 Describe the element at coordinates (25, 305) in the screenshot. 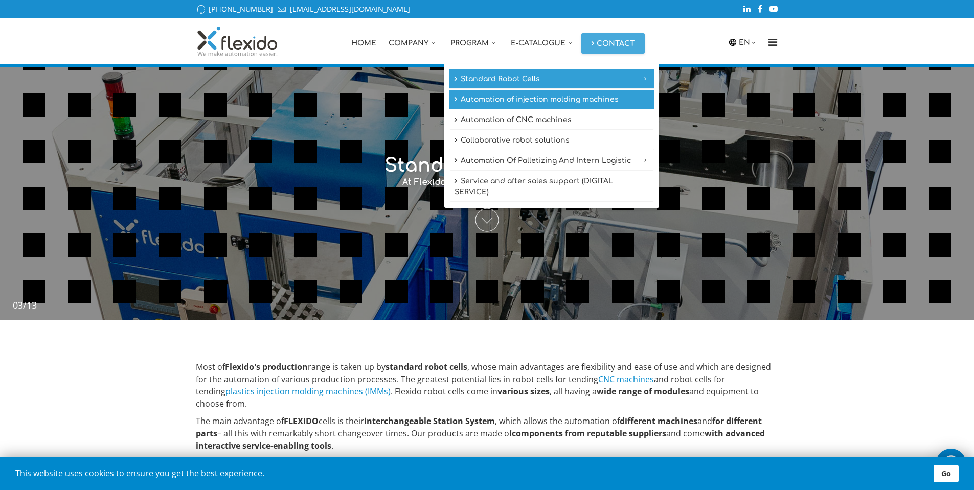

I see `span: 03` at that location.